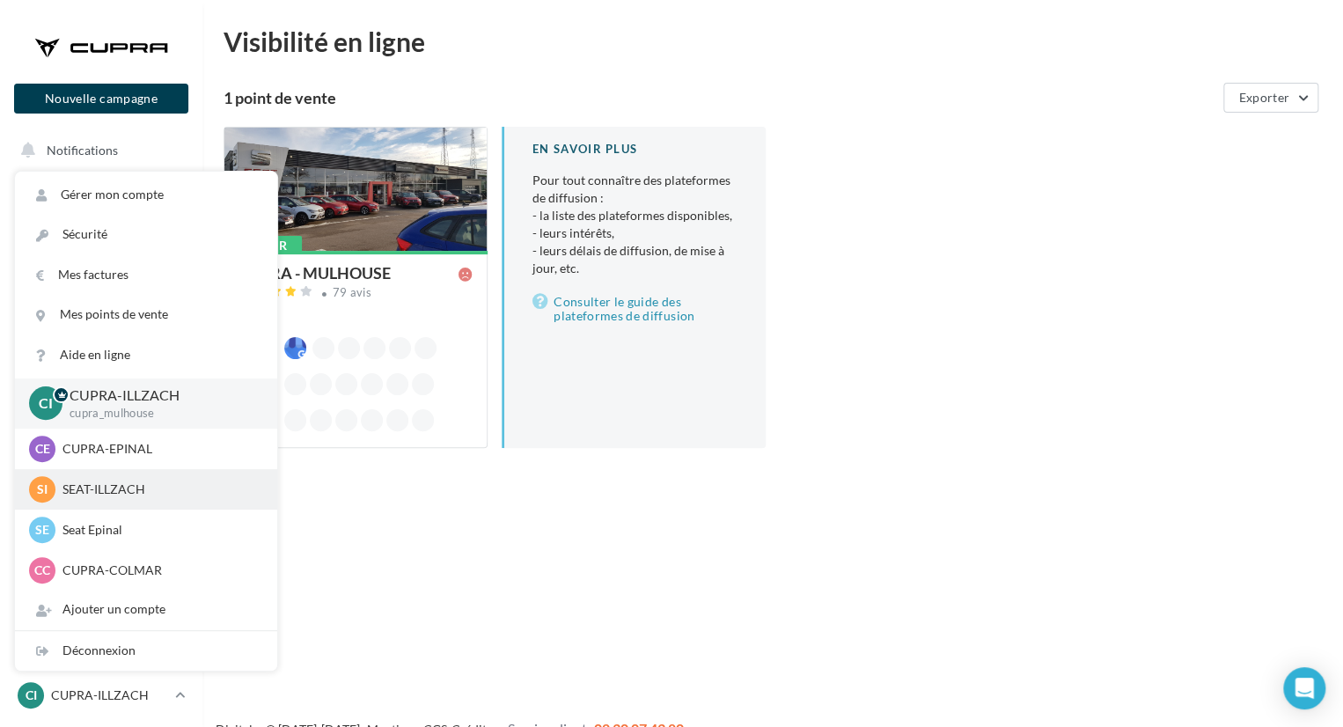  I want to click on span: SI, so click(42, 489).